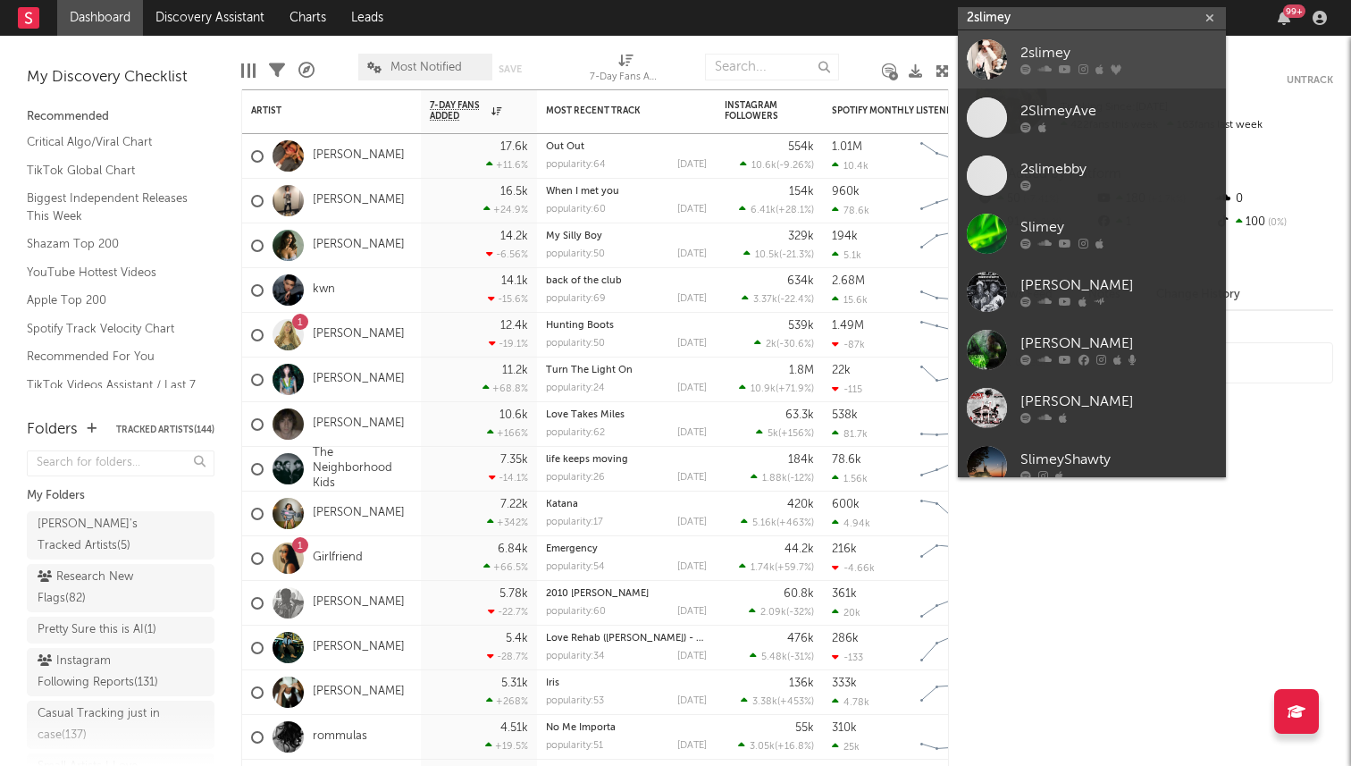 The image size is (1351, 766). What do you see at coordinates (575, 164) in the screenshot?
I see `div: popularity: 64` at bounding box center [575, 164].